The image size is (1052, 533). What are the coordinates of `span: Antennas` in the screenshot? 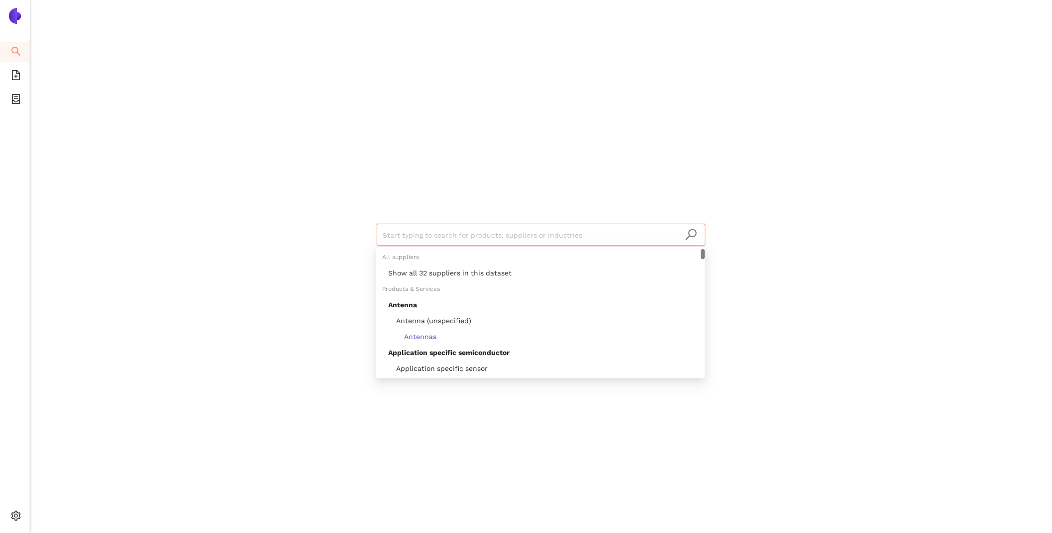 It's located at (412, 337).